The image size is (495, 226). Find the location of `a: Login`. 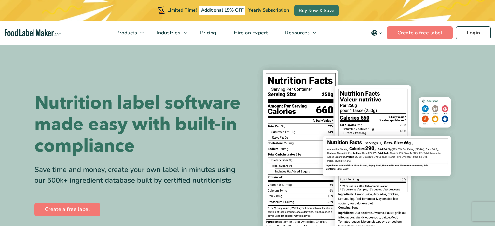

a: Login is located at coordinates (473, 33).